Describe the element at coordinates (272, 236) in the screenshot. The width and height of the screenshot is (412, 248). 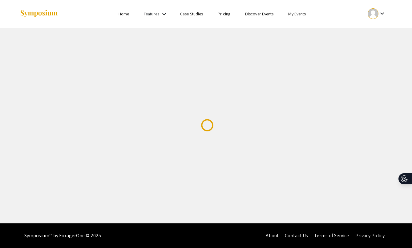
I see `a: About` at that location.